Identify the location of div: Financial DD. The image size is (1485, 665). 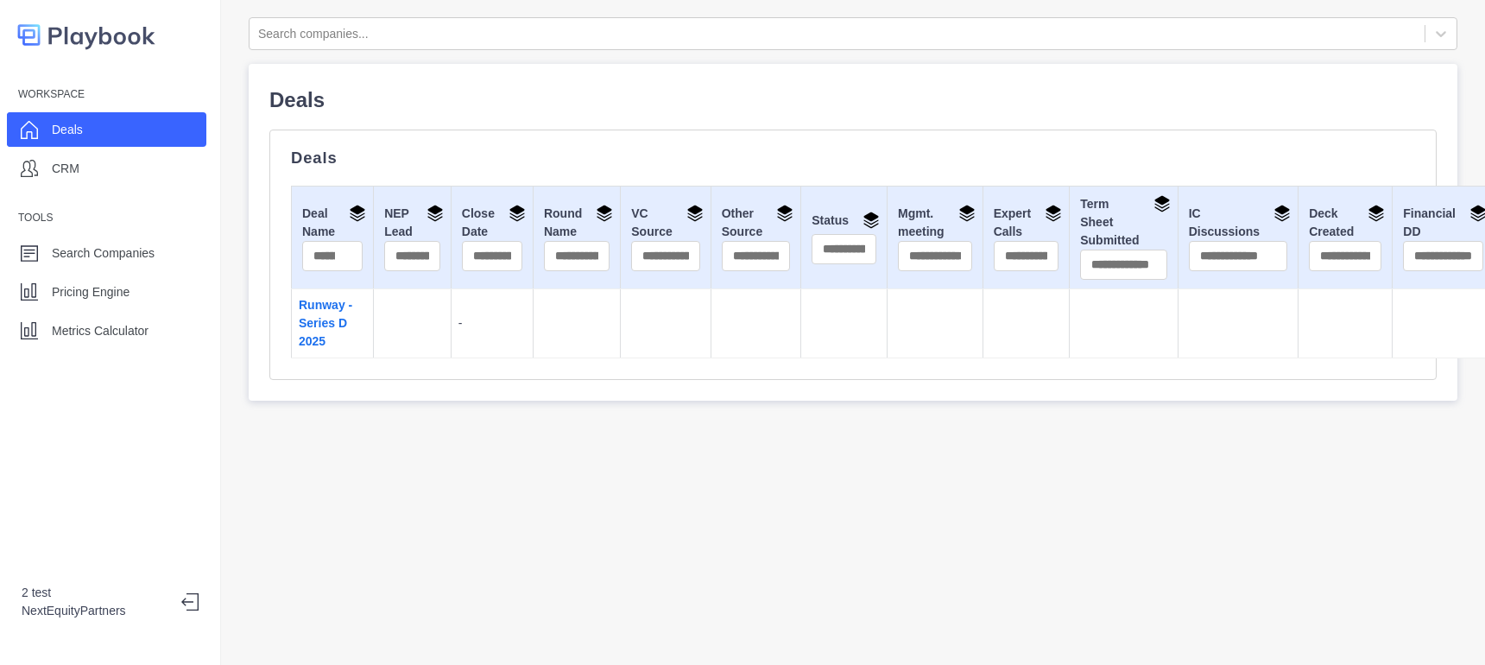
(1443, 223).